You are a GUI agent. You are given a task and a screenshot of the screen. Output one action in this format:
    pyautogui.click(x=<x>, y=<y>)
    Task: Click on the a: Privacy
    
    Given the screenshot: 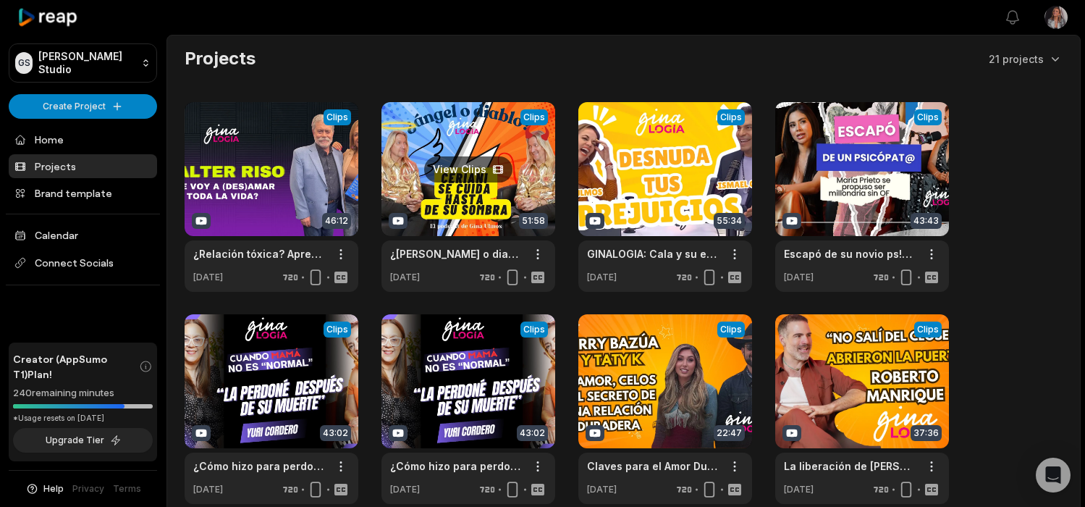 What is the action you would take?
    pyautogui.click(x=88, y=489)
    